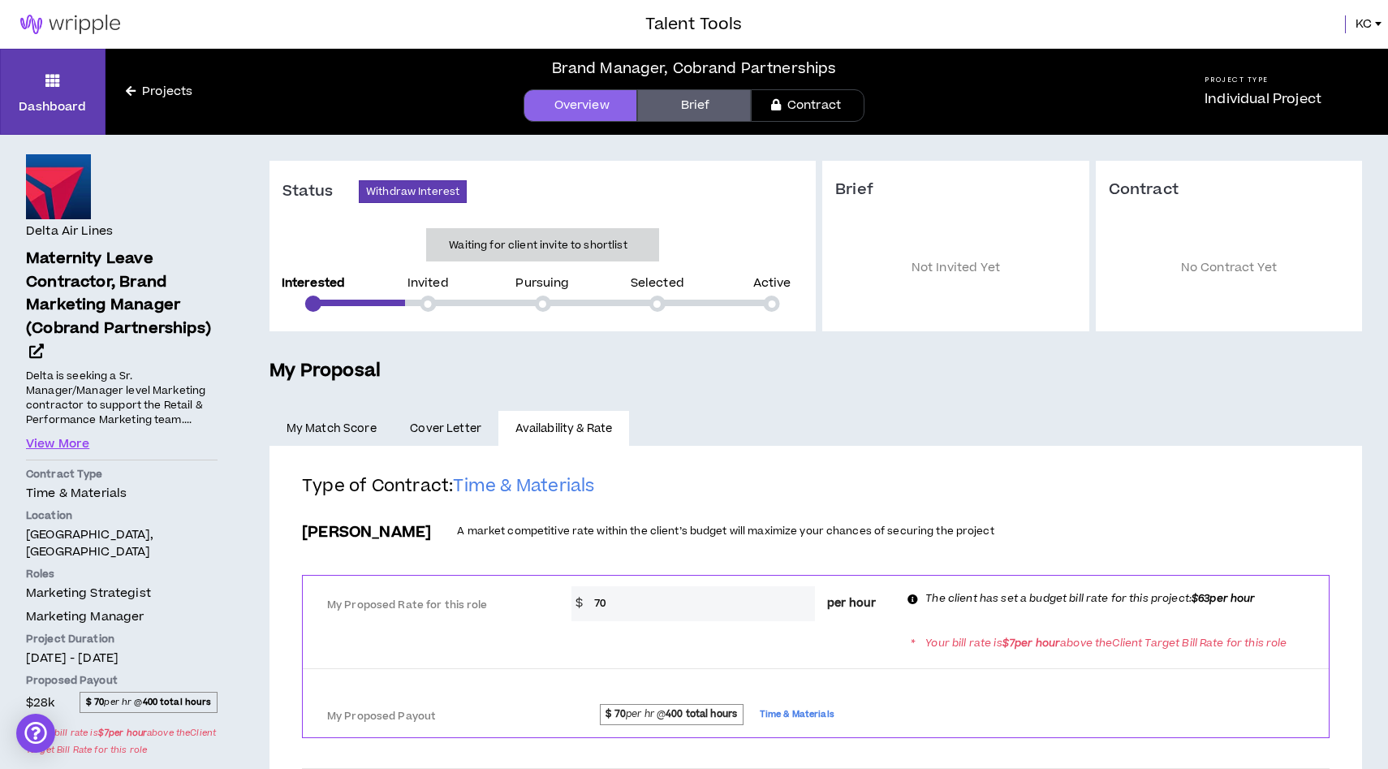 Image resolution: width=1388 pixels, height=769 pixels. Describe the element at coordinates (1090, 598) in the screenshot. I see `p: The client has set a budget bill rate for this project:` at that location.